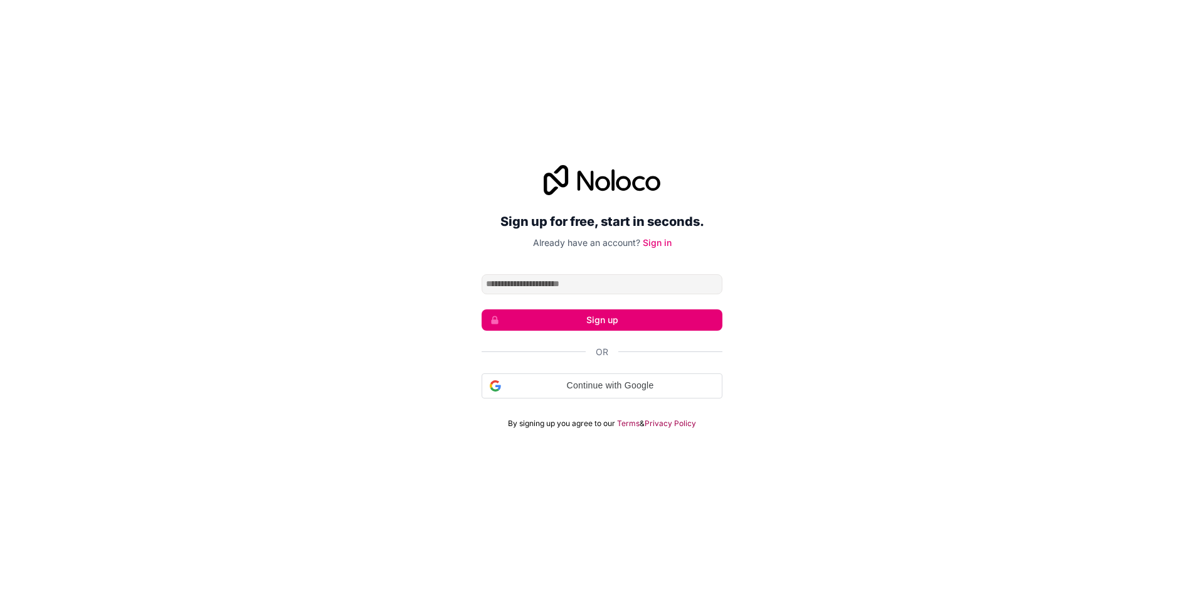 Image resolution: width=1204 pixels, height=593 pixels. I want to click on a: Sign in, so click(657, 242).